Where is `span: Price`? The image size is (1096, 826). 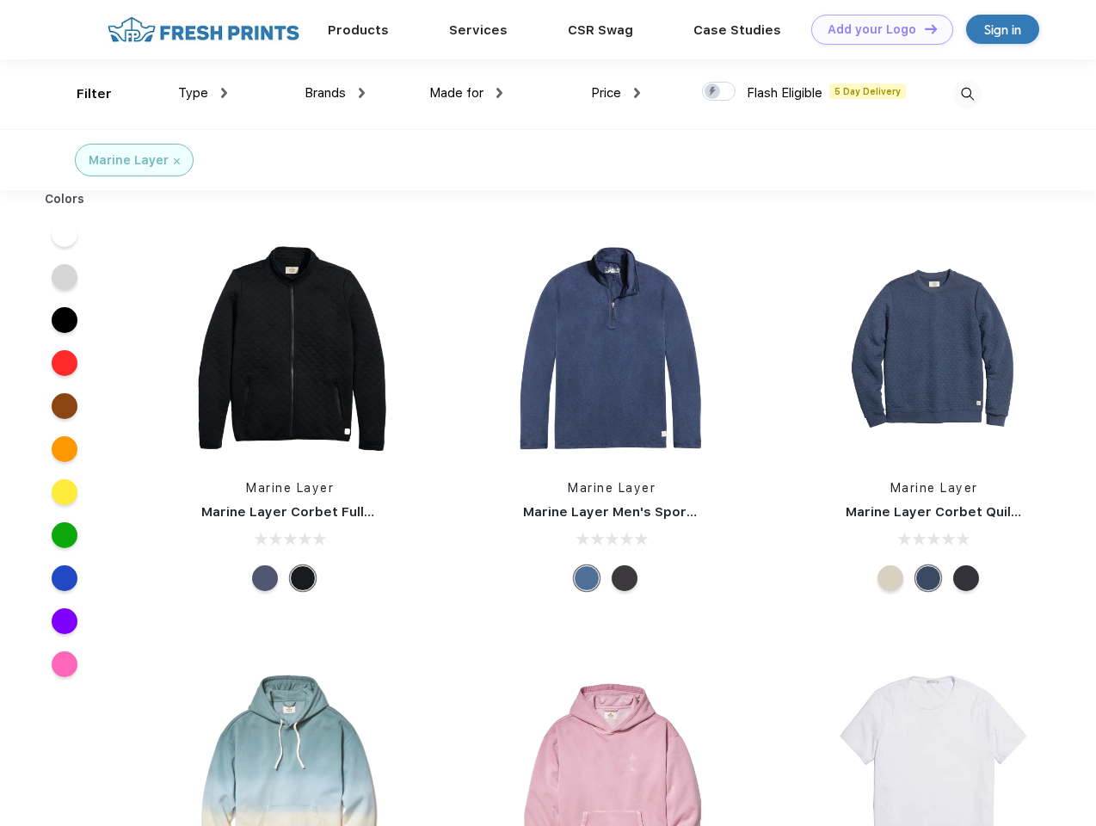
span: Price is located at coordinates (606, 93).